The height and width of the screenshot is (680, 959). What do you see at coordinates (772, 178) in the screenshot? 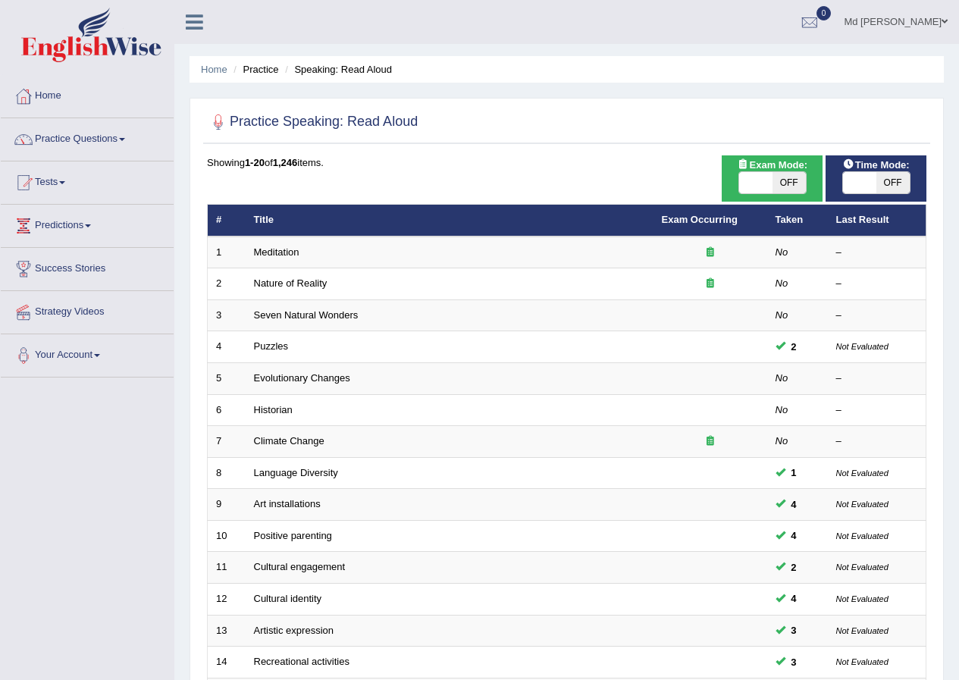
I see `div: Show exams occurring in exams` at bounding box center [772, 178].